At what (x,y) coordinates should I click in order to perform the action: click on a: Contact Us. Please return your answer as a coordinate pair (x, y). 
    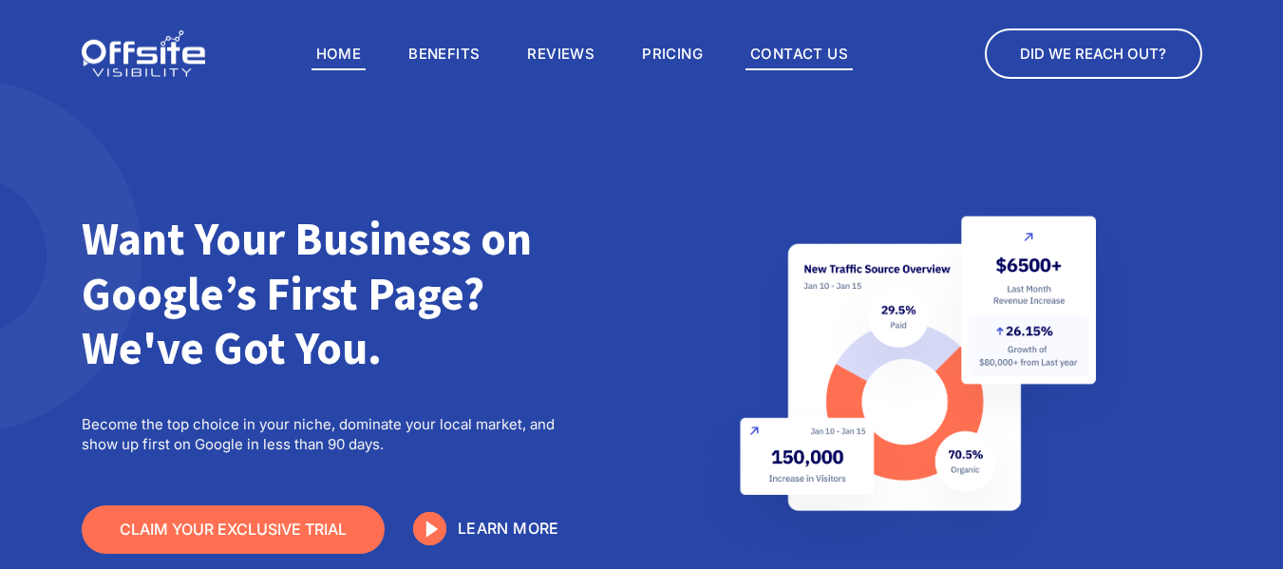
    Looking at the image, I should click on (799, 54).